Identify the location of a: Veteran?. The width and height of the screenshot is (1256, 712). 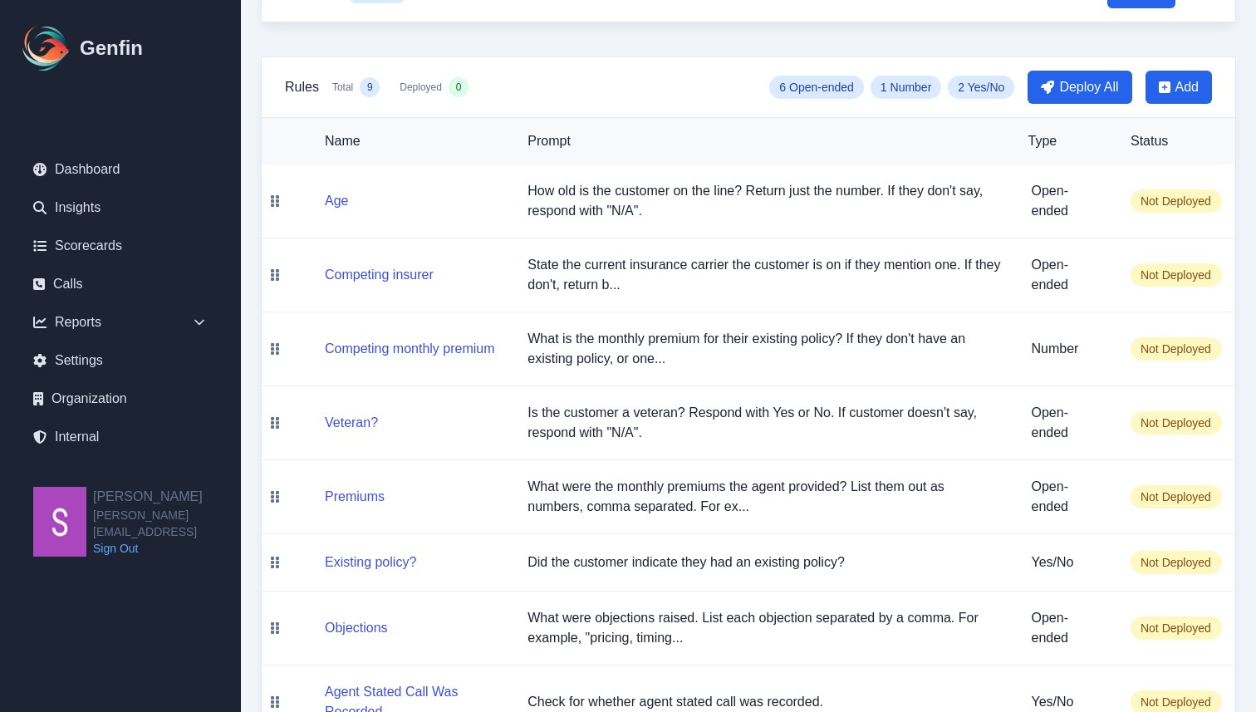
(351, 422).